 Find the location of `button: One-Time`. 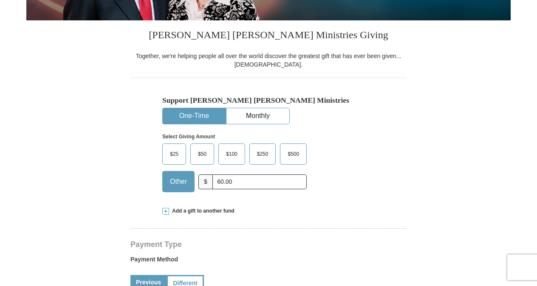

button: One-Time is located at coordinates (194, 116).